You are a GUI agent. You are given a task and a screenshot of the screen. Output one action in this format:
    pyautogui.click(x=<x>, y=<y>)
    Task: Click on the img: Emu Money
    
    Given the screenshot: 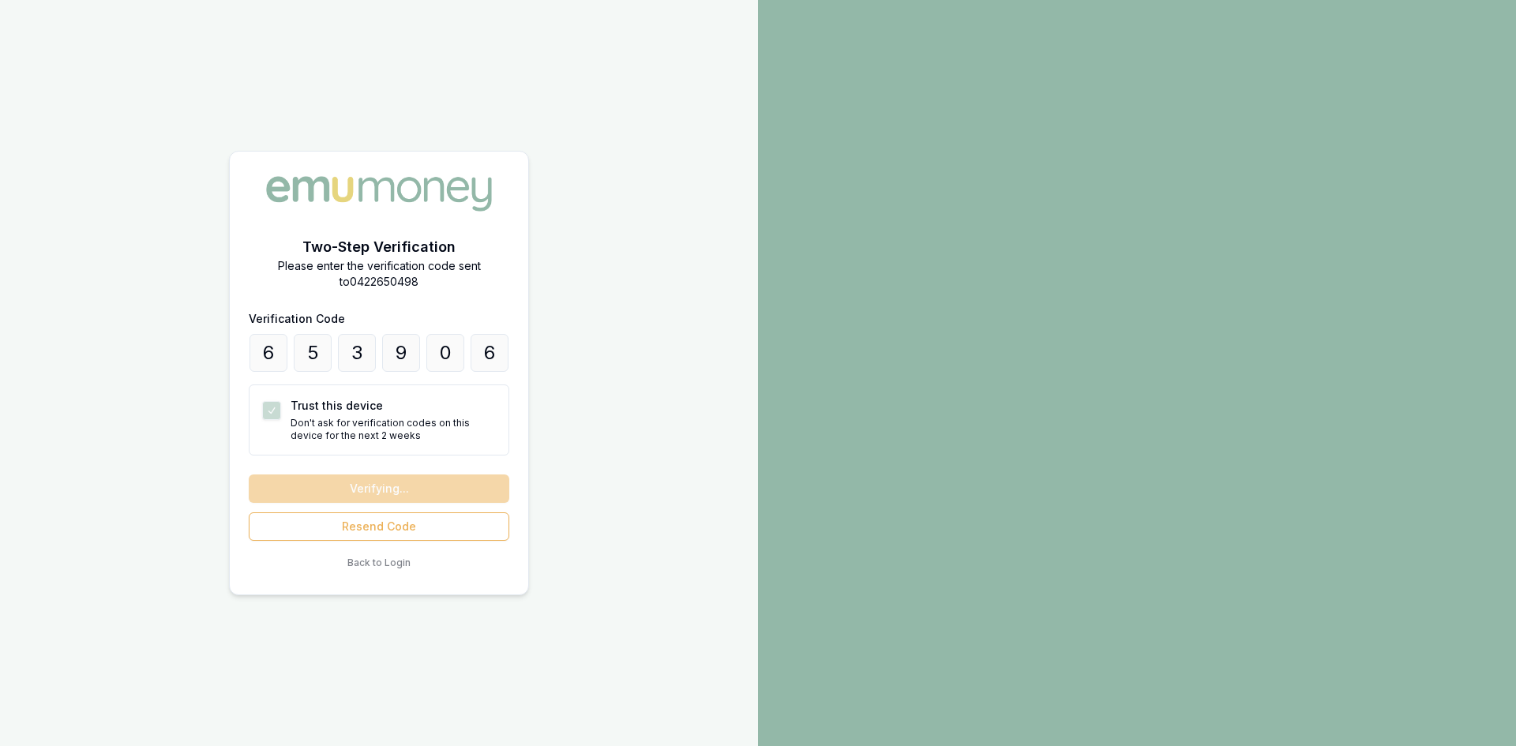 What is the action you would take?
    pyautogui.click(x=379, y=193)
    